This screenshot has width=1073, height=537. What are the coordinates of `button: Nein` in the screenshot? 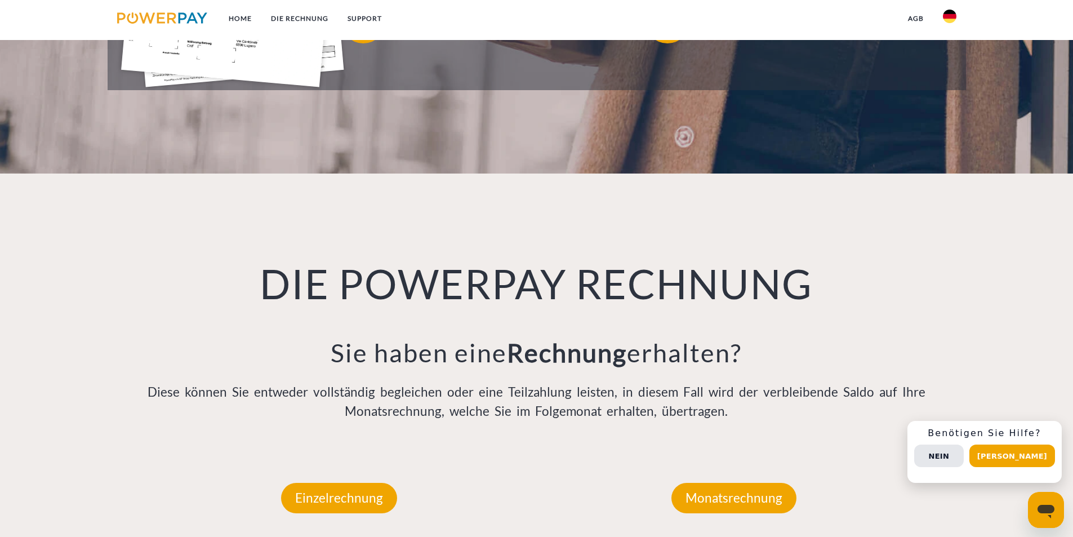 It's located at (939, 456).